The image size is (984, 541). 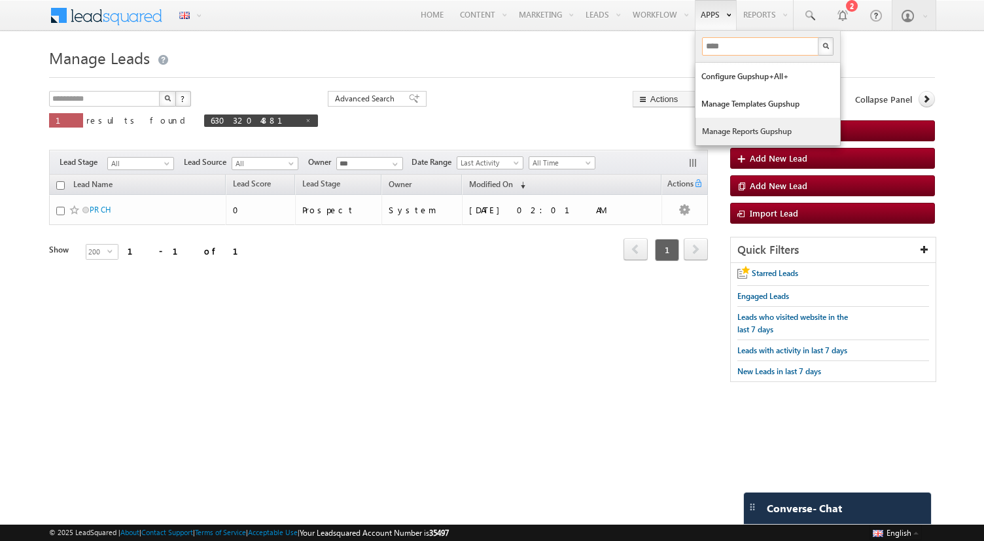 What do you see at coordinates (896, 533) in the screenshot?
I see `button: English` at bounding box center [896, 533].